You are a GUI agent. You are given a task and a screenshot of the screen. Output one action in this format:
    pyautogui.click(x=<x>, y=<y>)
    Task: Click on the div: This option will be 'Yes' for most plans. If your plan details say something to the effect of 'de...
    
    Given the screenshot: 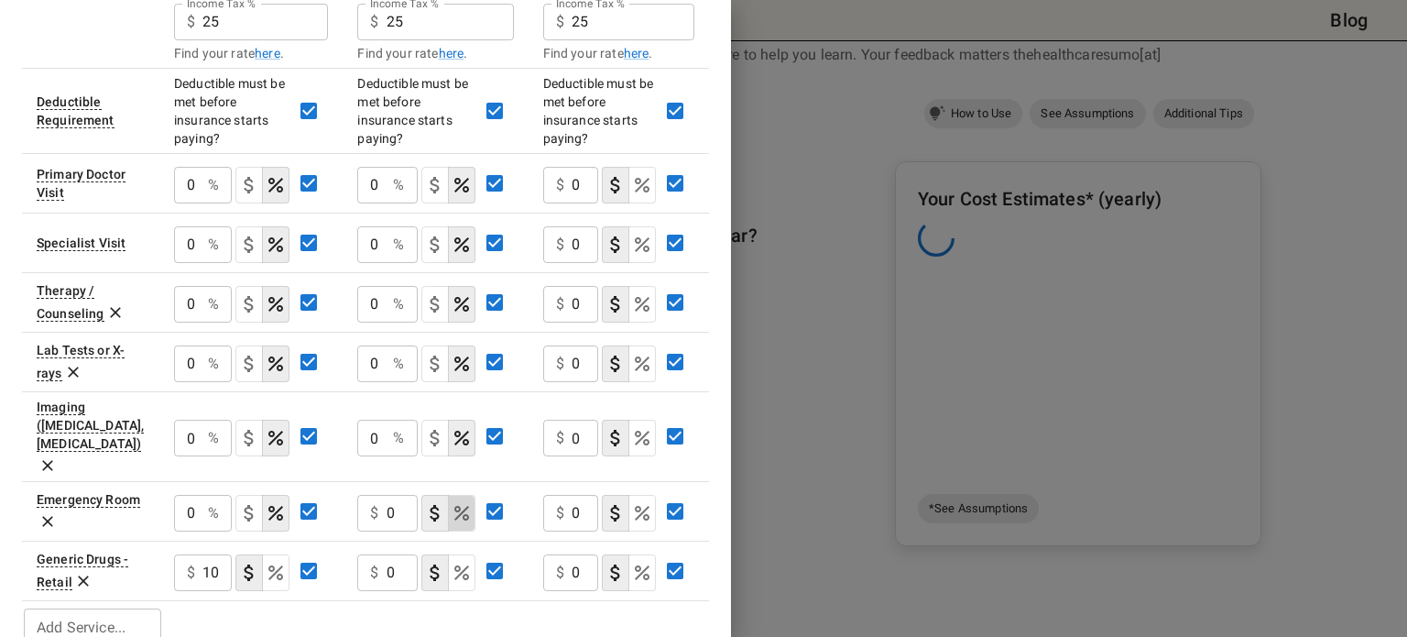 What is the action you would take?
    pyautogui.click(x=75, y=111)
    